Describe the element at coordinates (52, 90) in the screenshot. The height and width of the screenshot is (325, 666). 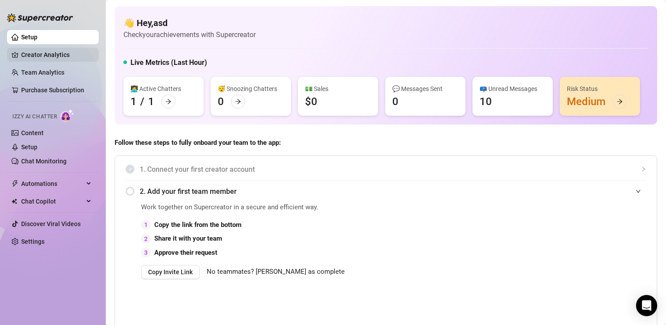
I see `a: Purchase Subscription` at that location.